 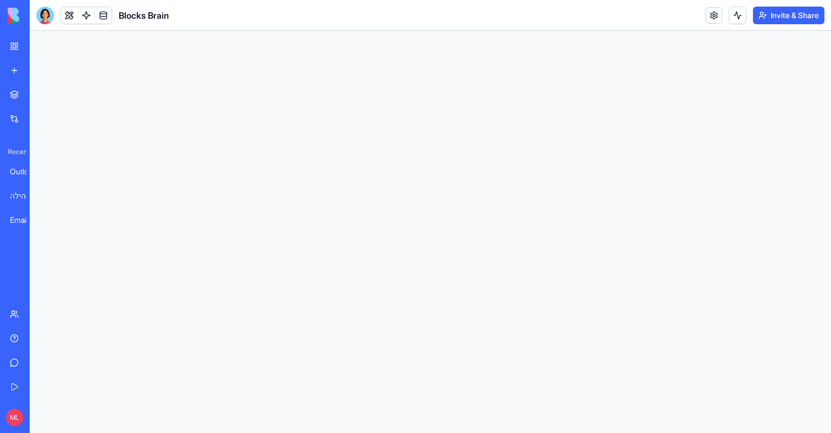 I want to click on button: Invite & Share, so click(x=789, y=15).